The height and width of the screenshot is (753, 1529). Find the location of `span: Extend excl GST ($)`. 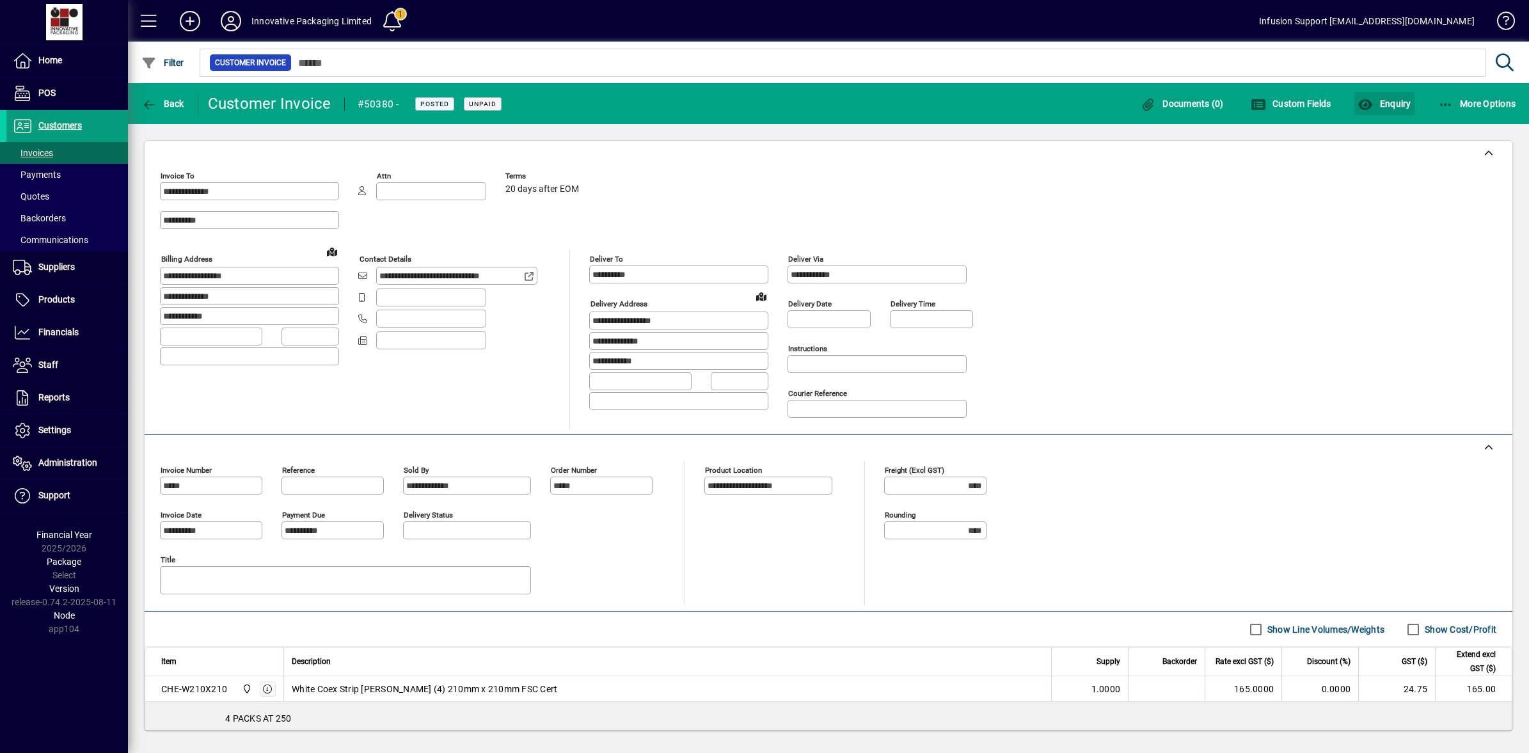

span: Extend excl GST ($) is located at coordinates (1470, 662).